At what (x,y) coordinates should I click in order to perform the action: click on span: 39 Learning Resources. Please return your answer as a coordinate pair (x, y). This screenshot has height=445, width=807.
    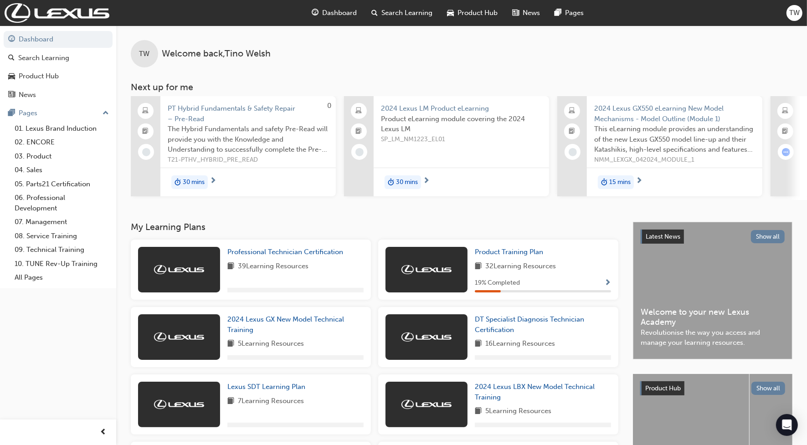
    Looking at the image, I should click on (273, 267).